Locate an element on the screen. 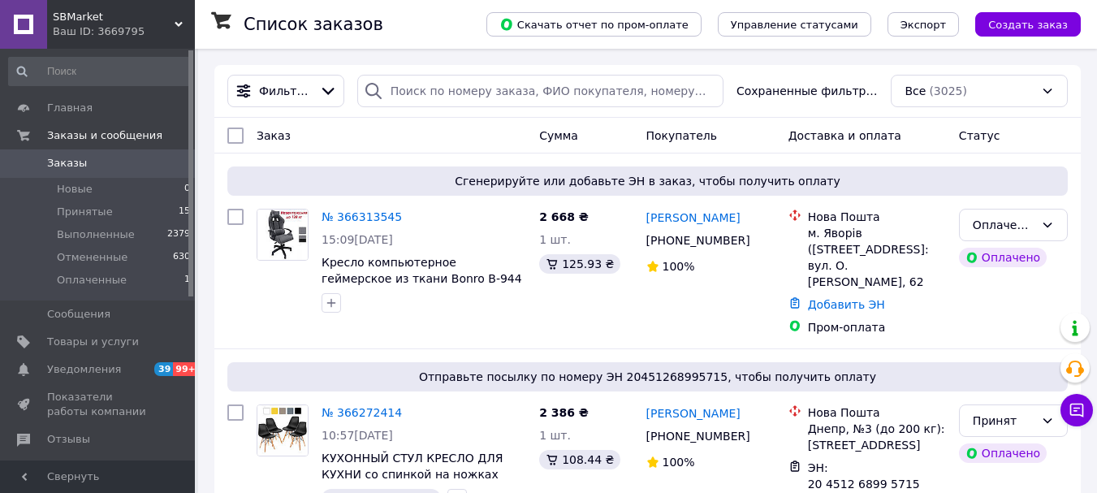 This screenshot has width=1097, height=493. div: 125.93 ₴ is located at coordinates (580, 264).